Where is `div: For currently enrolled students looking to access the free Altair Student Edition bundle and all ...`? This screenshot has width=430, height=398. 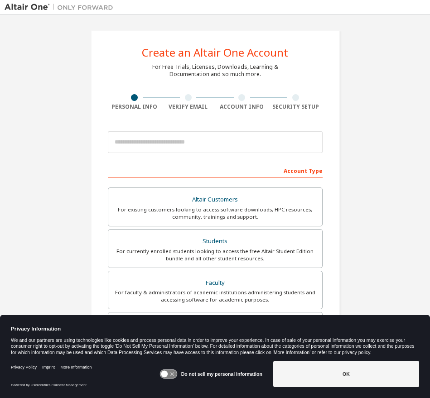 div: For currently enrolled students looking to access the free Altair Student Edition bundle and all ... is located at coordinates (215, 255).